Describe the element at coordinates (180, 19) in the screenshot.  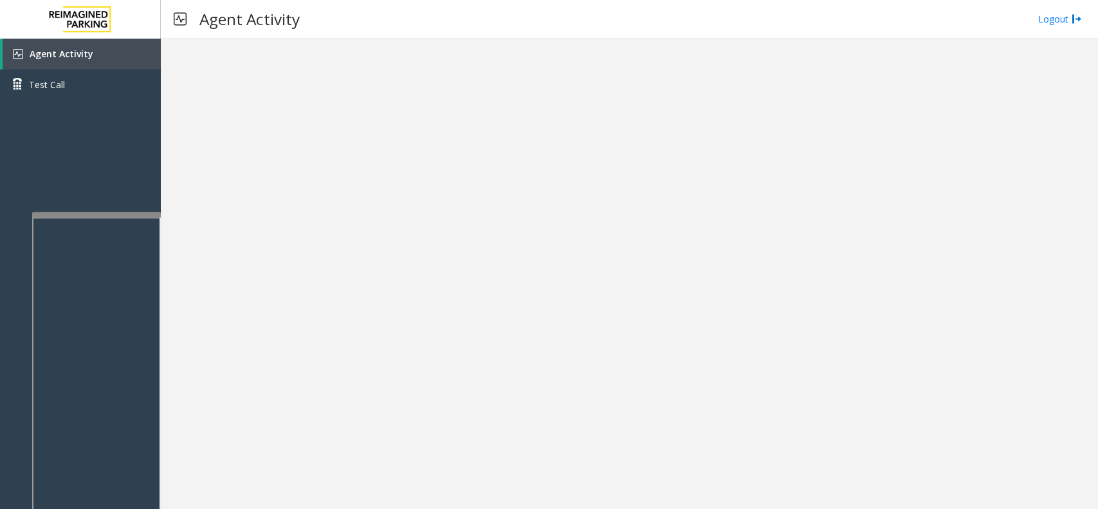
I see `img: pageIcon` at that location.